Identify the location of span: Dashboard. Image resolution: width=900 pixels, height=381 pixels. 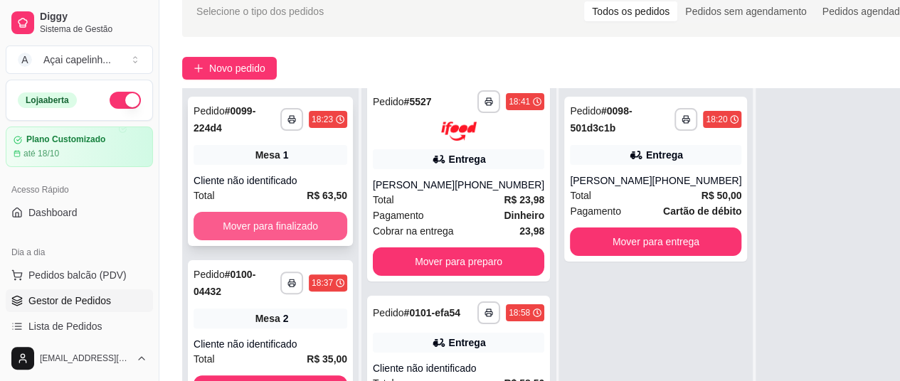
(53, 213).